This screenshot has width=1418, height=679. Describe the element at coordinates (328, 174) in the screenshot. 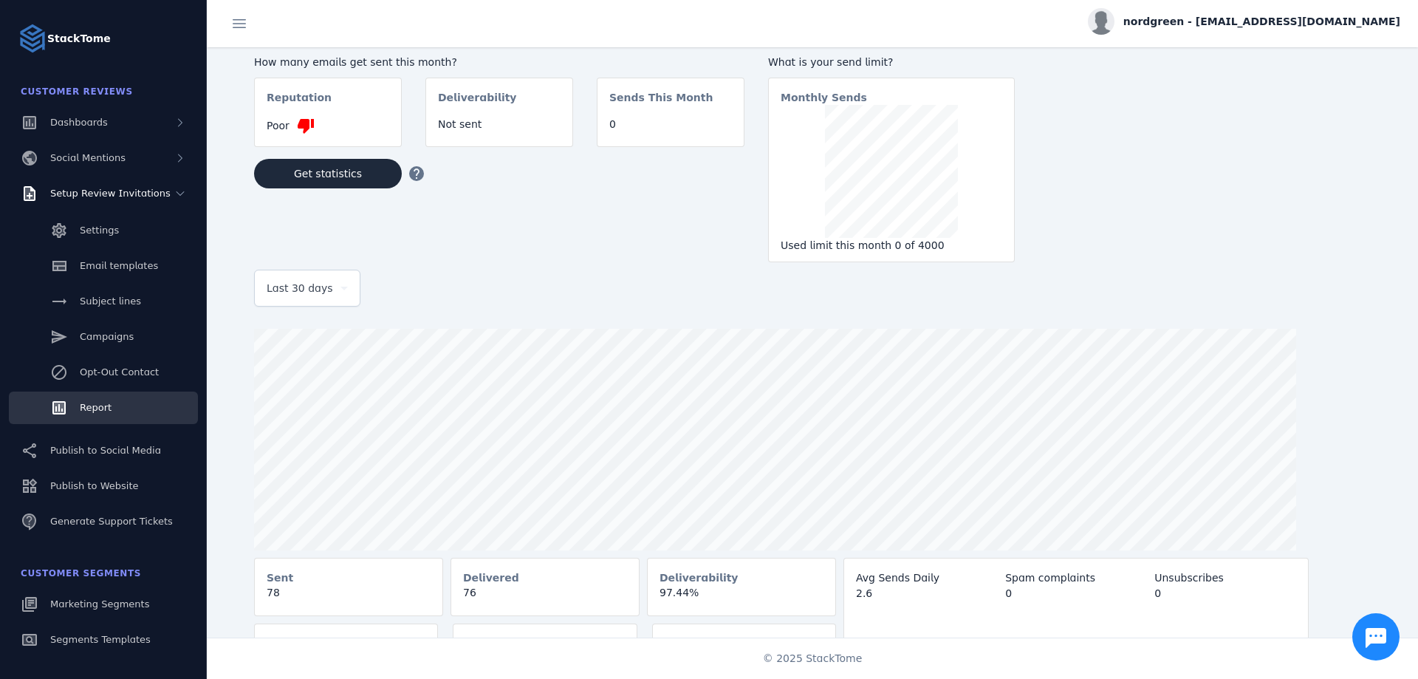

I see `button: Get statistics` at that location.